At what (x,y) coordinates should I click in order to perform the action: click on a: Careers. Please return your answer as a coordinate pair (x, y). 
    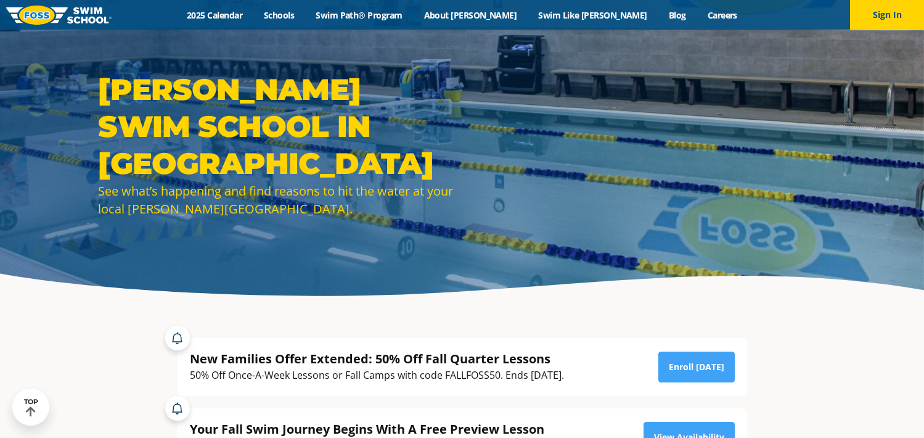
    Looking at the image, I should click on (722, 15).